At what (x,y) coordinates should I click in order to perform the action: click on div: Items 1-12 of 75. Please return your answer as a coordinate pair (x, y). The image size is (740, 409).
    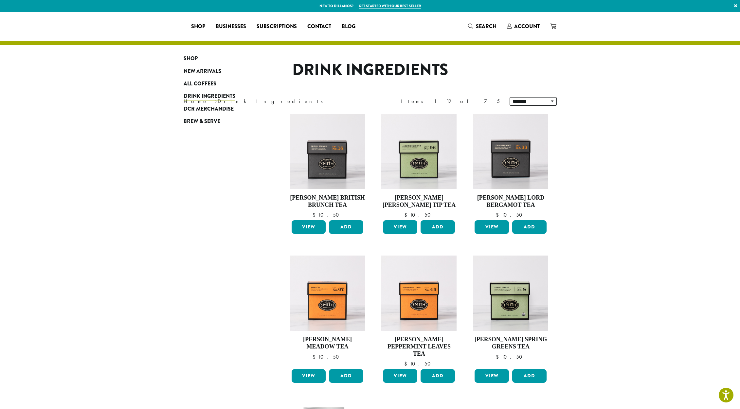
    Looking at the image, I should click on (450, 101).